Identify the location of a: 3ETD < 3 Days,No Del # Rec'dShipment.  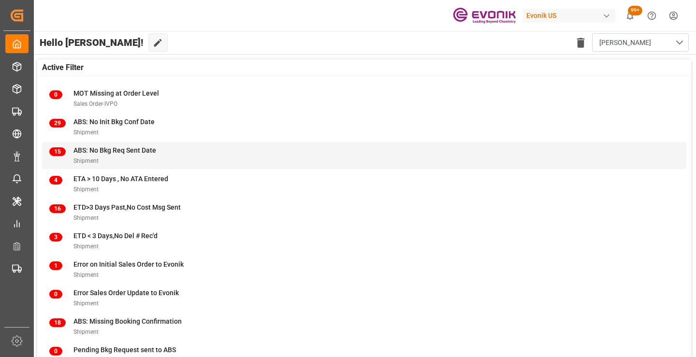
(364, 241).